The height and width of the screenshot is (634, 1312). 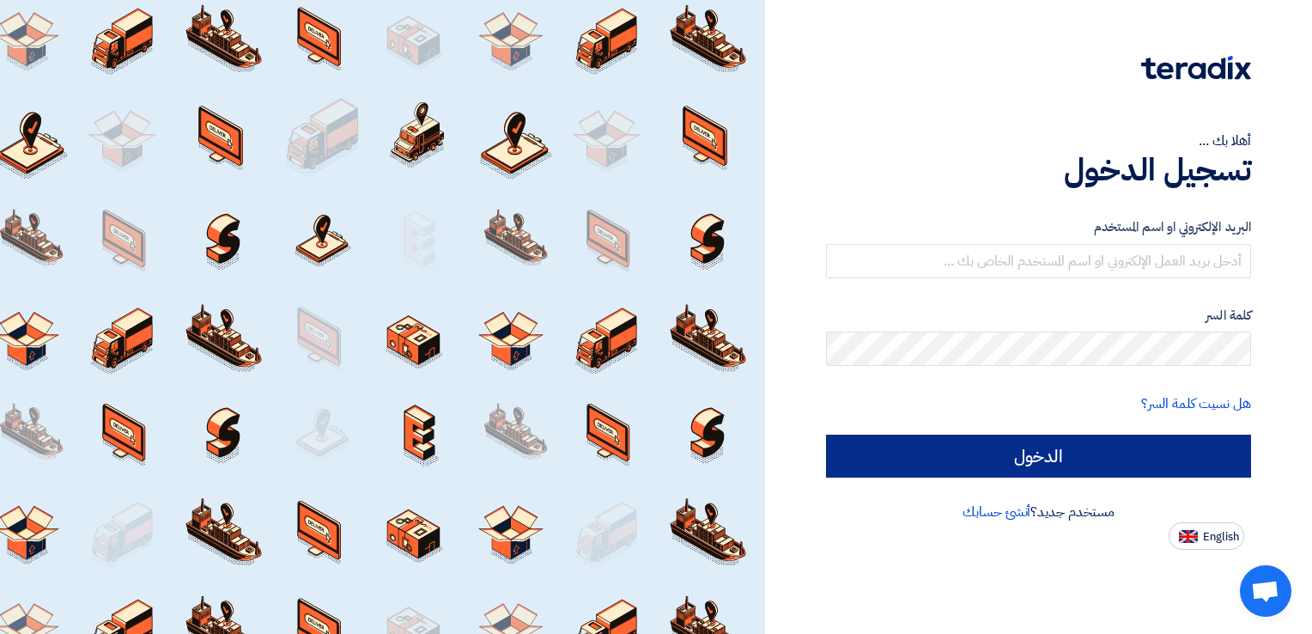 What do you see at coordinates (1038, 227) in the screenshot?
I see `label: البريد الإلكتروني او اسم المستخدم` at bounding box center [1038, 227].